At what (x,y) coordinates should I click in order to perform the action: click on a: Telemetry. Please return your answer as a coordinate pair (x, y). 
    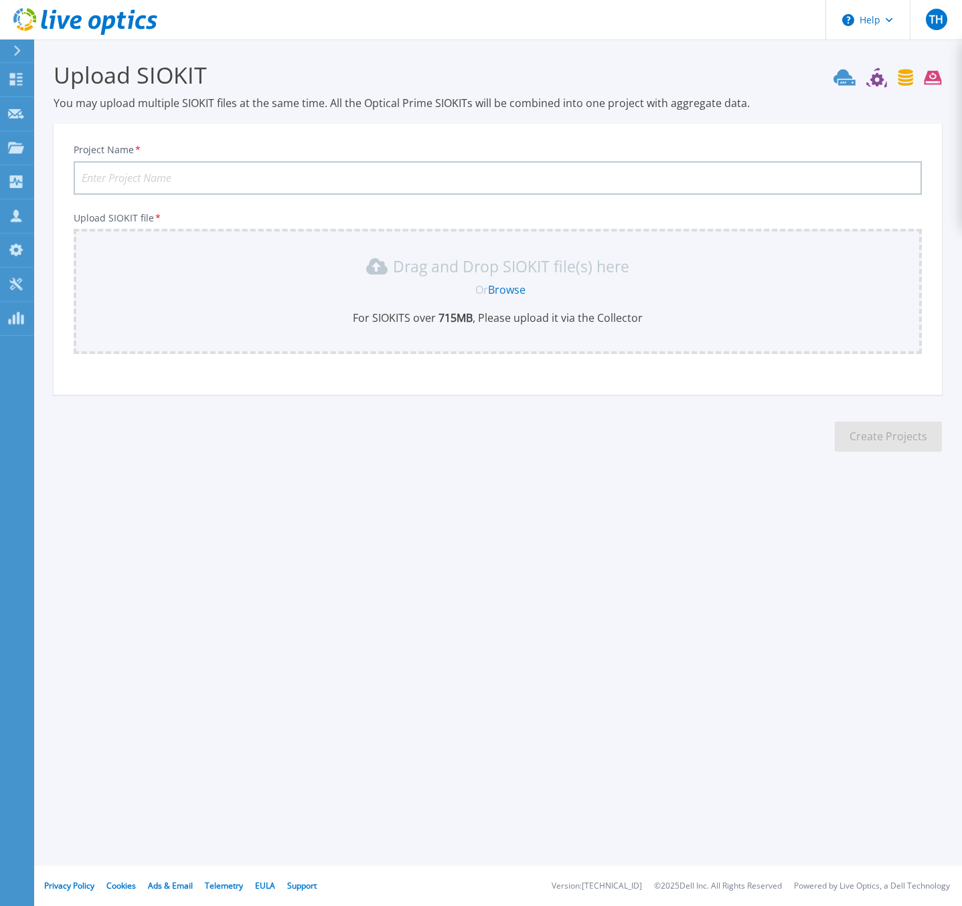
    Looking at the image, I should click on (224, 886).